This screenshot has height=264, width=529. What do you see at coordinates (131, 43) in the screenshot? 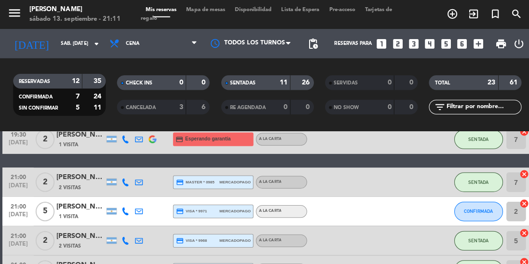
I see `span: Cena` at bounding box center [131, 43].